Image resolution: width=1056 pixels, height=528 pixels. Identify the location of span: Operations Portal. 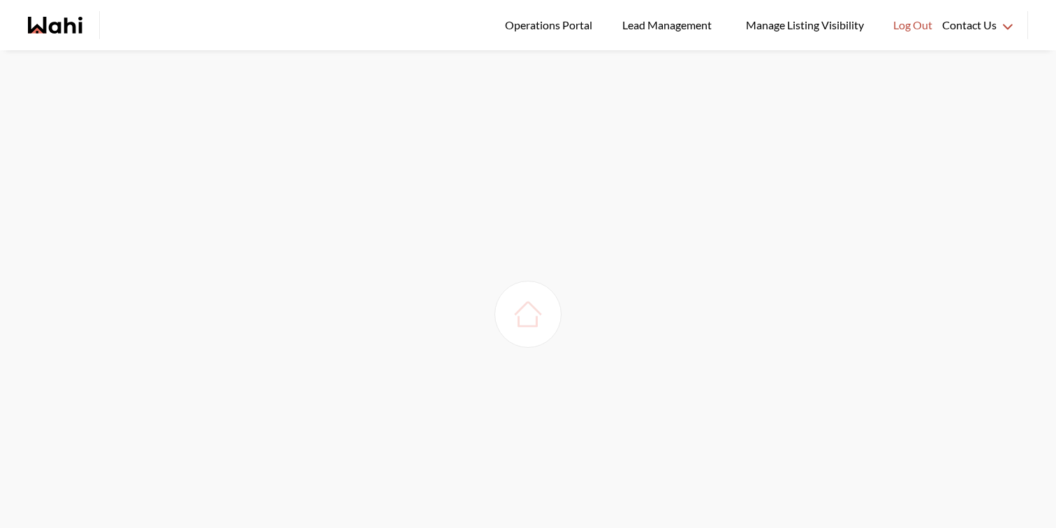
(551, 25).